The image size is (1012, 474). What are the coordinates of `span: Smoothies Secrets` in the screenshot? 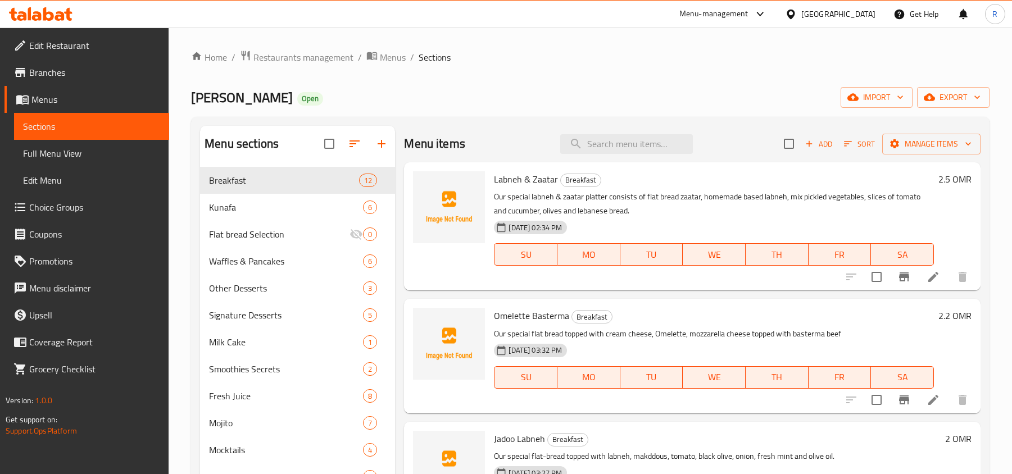 It's located at (286, 369).